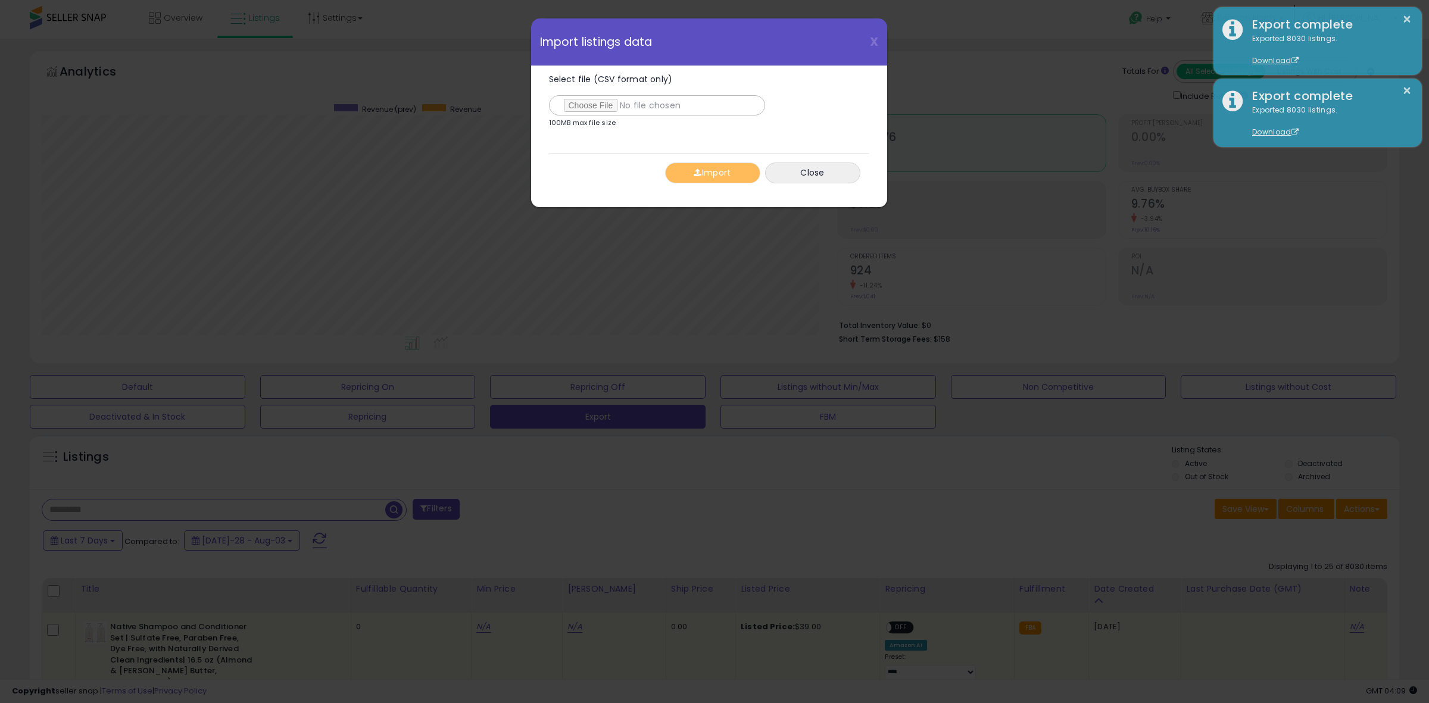  I want to click on p: 100MB max file size, so click(582, 123).